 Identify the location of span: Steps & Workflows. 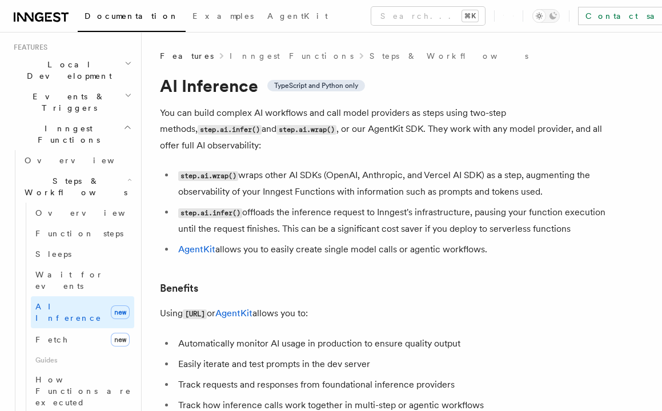
(74, 187).